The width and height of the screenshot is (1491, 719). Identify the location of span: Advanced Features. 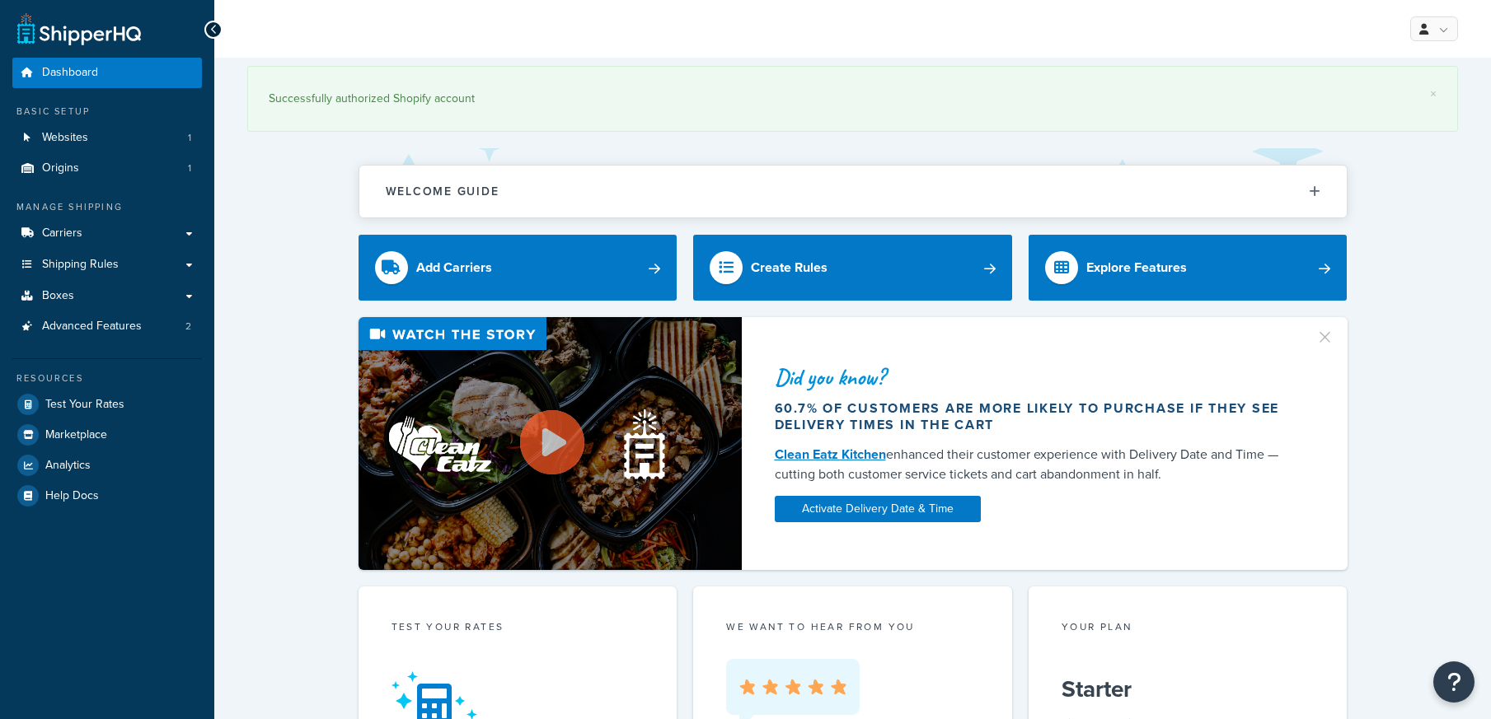
(91, 326).